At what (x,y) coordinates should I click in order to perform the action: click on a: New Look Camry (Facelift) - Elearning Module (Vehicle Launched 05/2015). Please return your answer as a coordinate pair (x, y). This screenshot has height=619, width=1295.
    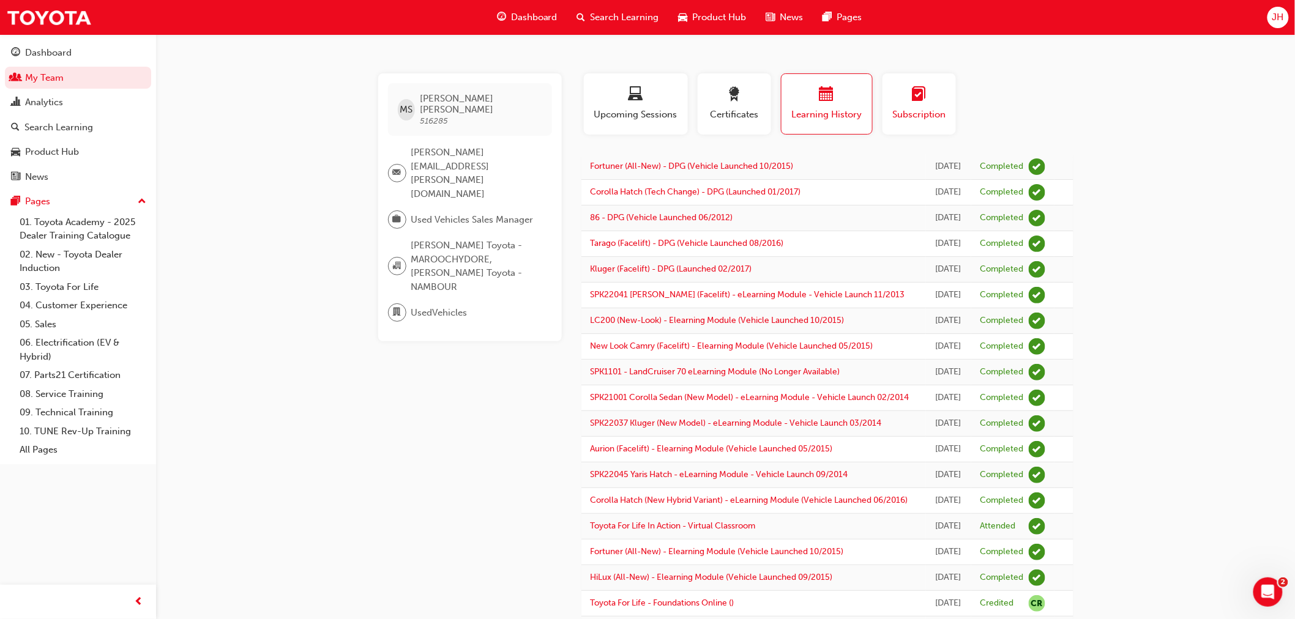
    Looking at the image, I should click on (732, 346).